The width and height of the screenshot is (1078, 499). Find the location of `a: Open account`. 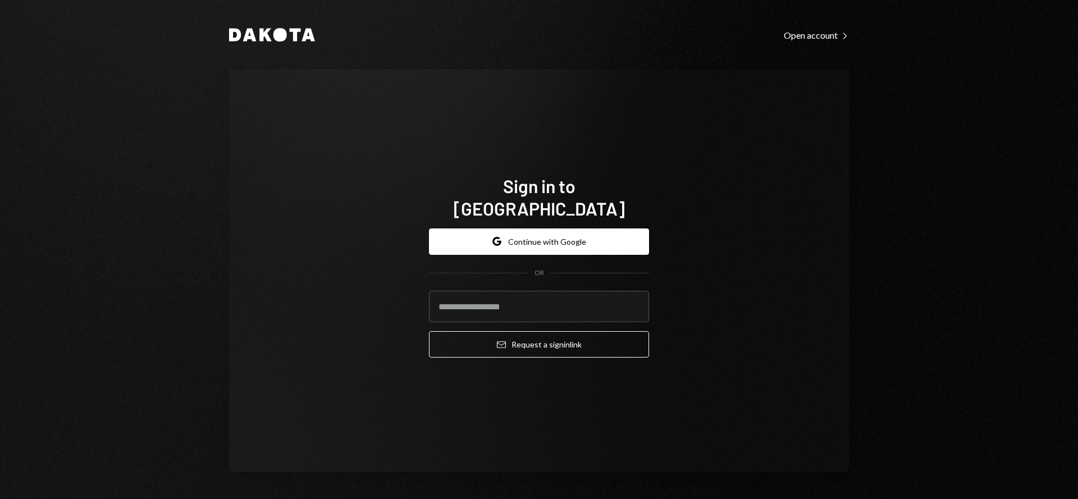

a: Open account is located at coordinates (816, 35).